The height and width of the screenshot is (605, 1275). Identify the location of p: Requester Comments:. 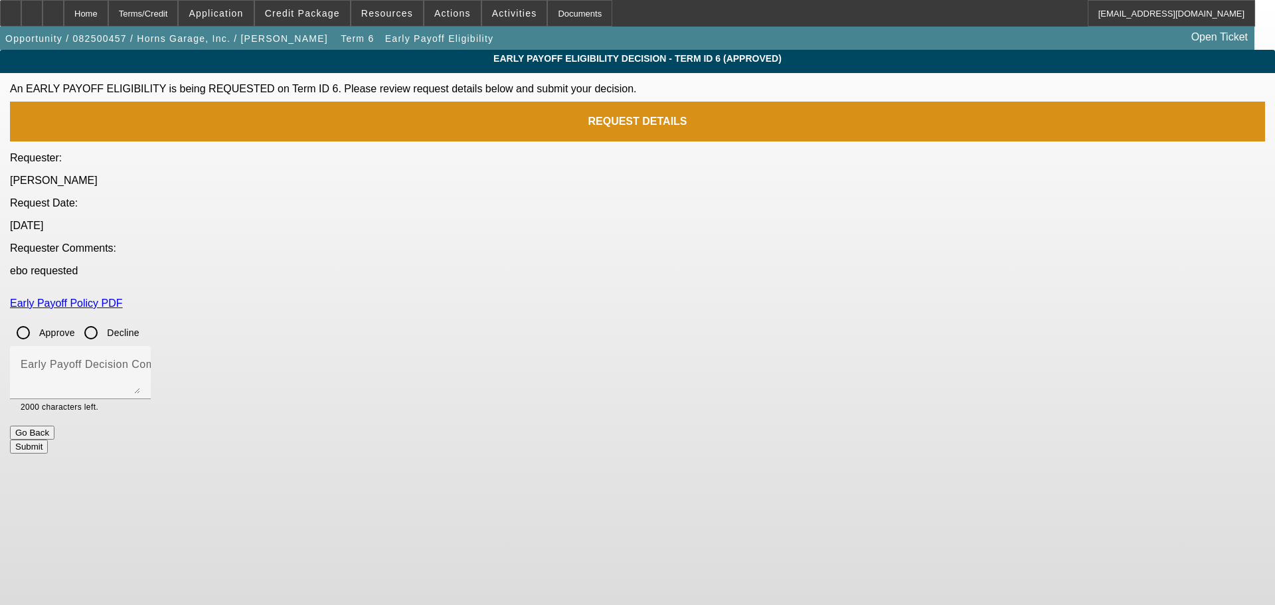
(638, 248).